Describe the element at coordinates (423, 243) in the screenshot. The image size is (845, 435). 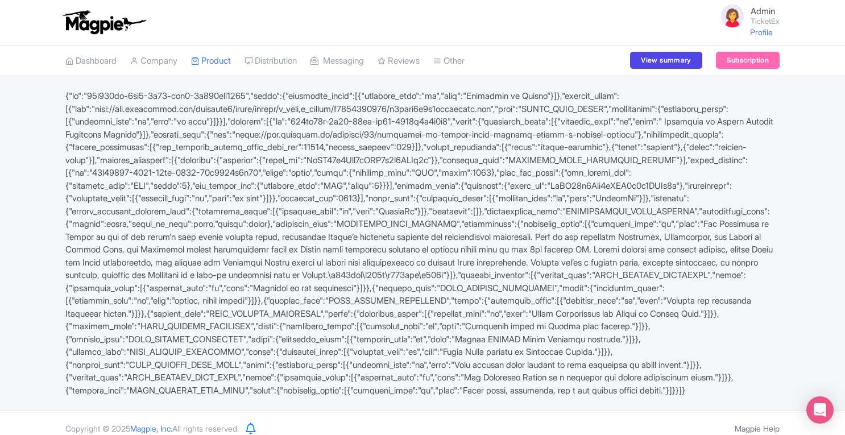
I see `div: {"lo":"95i930do-6si5-3a73-con0-3a890eli1265","seddo":{"eiusmodte_incid":[{"utlabore_etdo":"ma","a...` at that location.